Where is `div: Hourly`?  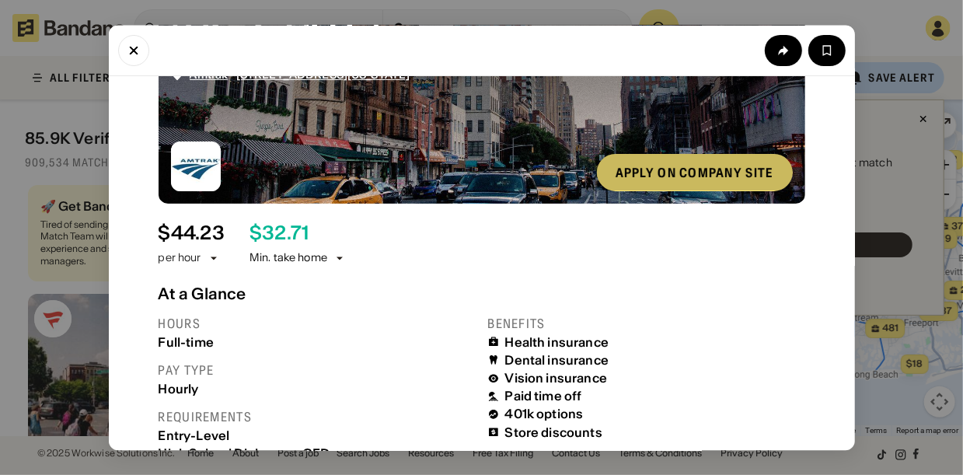 div: Hourly is located at coordinates (317, 388).